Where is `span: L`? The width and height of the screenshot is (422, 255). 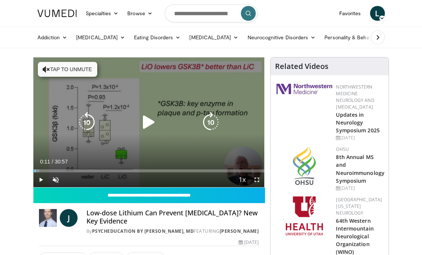 span: L is located at coordinates (377, 13).